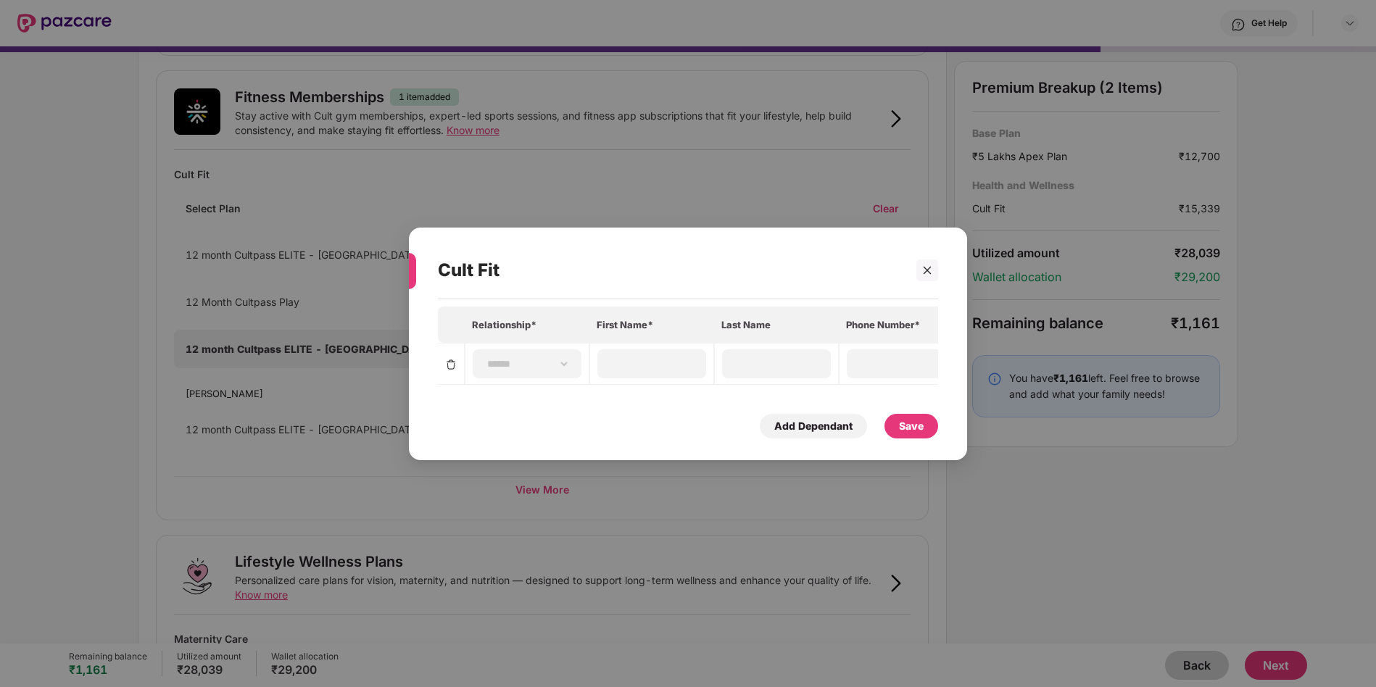 This screenshot has width=1376, height=687. Describe the element at coordinates (527, 324) in the screenshot. I see `th: Relationship*` at that location.